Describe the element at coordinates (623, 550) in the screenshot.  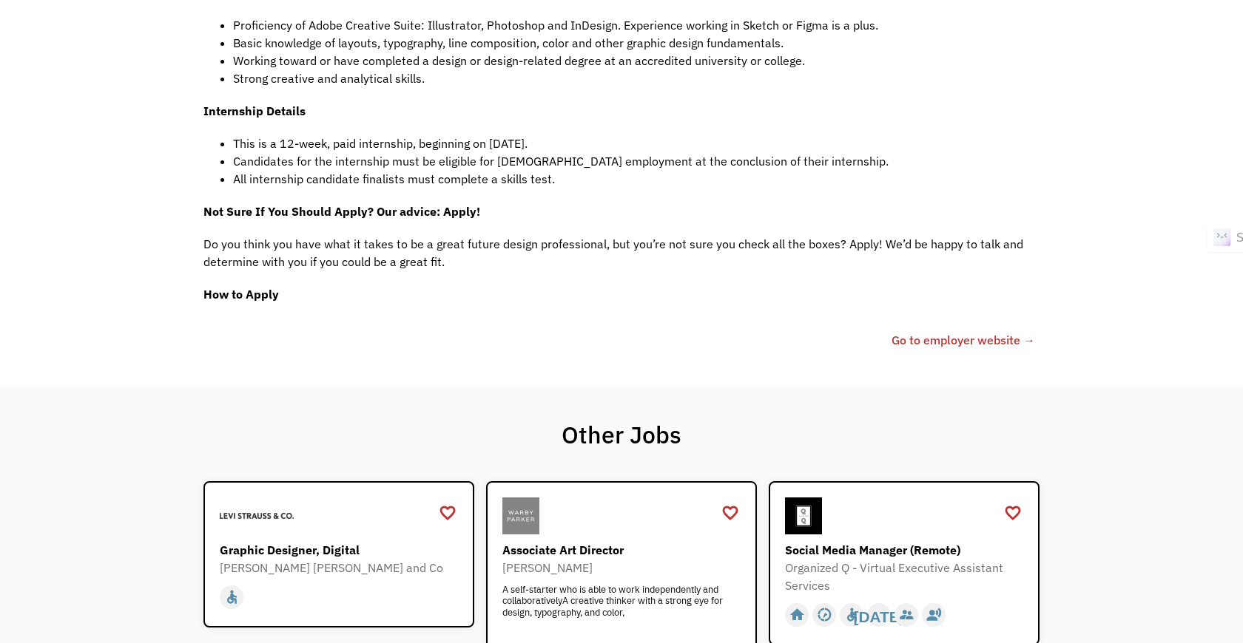
I see `div: Associate Art Director` at that location.